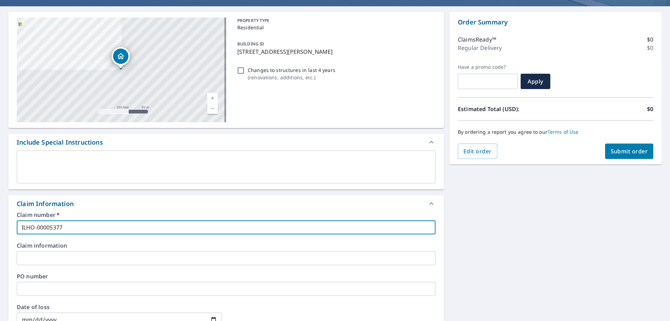 This screenshot has width=670, height=321. What do you see at coordinates (555, 132) in the screenshot?
I see `p: By ordering a report you agree to our` at bounding box center [555, 132].